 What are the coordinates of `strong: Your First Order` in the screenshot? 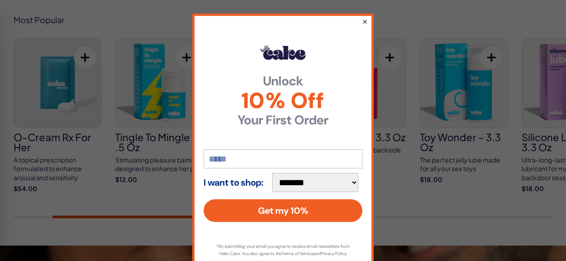 It's located at (283, 120).